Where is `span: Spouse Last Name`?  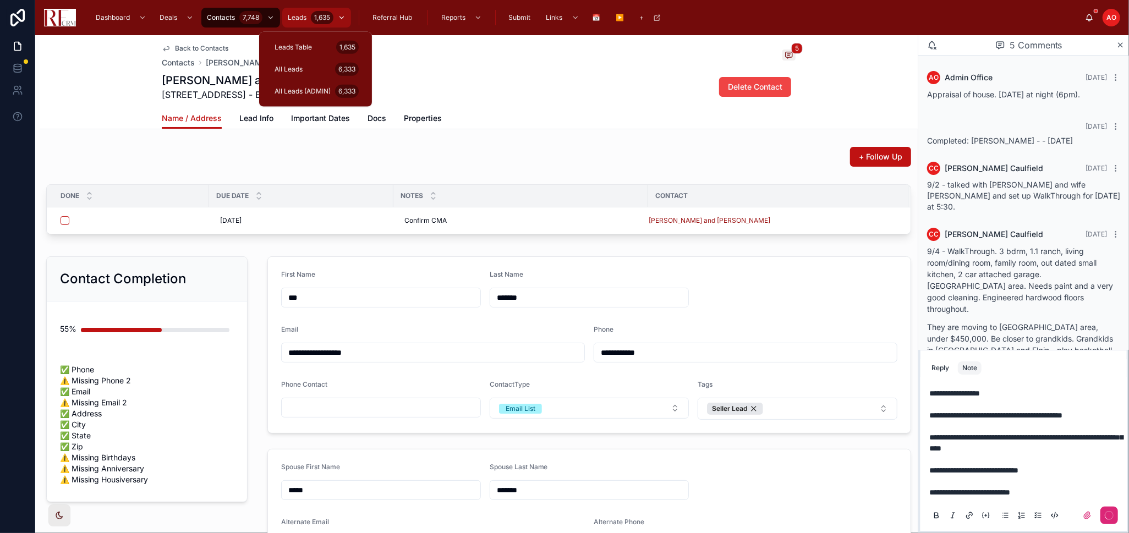 span: Spouse Last Name is located at coordinates (519, 467).